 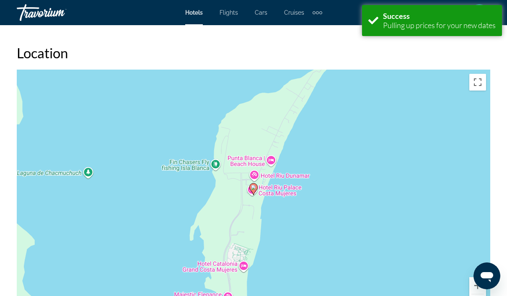 What do you see at coordinates (439, 25) in the screenshot?
I see `div: Pulling up prices for your new dates` at bounding box center [439, 25].